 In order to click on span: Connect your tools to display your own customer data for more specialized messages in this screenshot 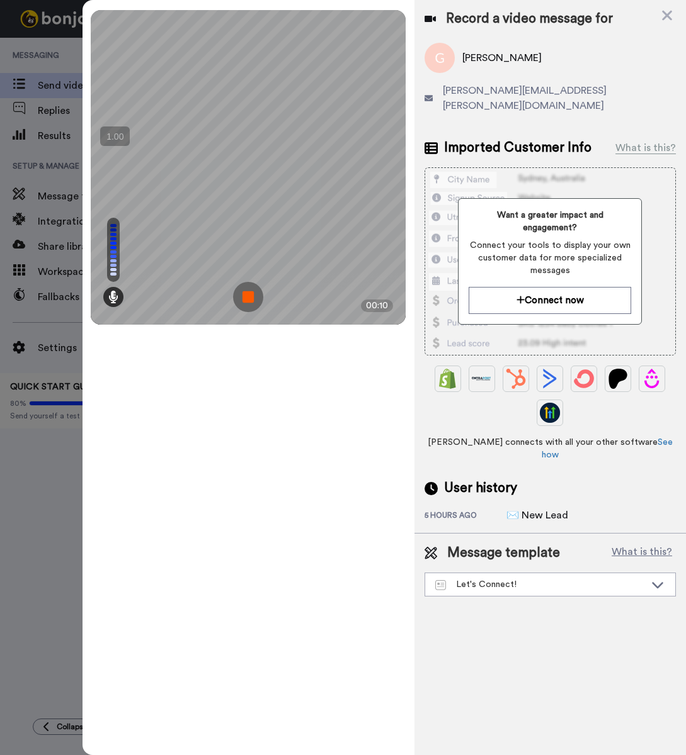, I will do `click(550, 258)`.